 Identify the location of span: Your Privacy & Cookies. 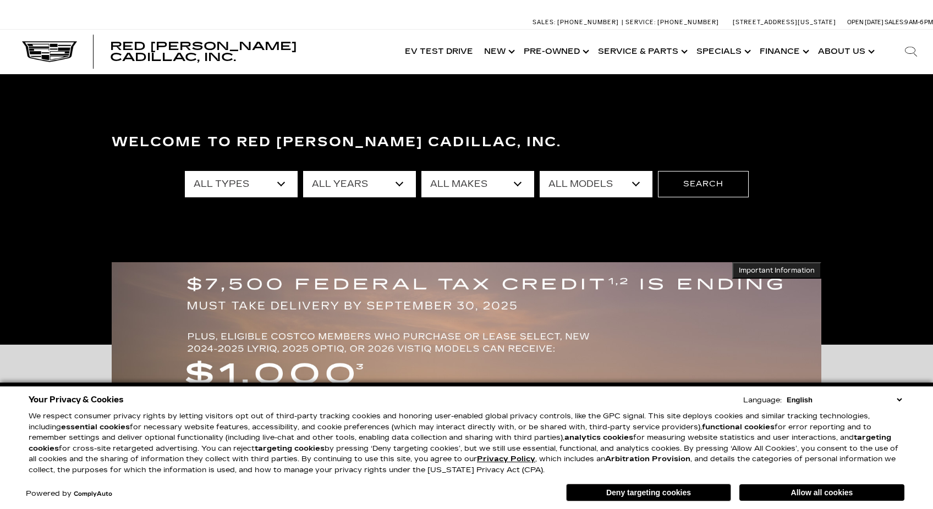
(76, 400).